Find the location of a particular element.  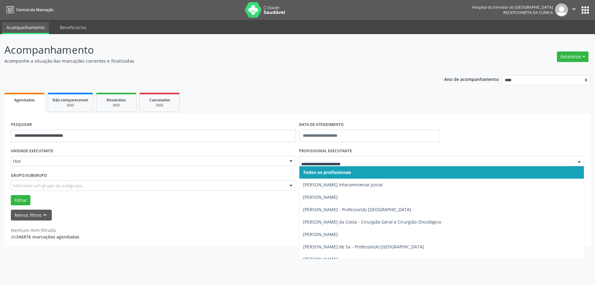

a: Central de Marcação is located at coordinates (29, 10).